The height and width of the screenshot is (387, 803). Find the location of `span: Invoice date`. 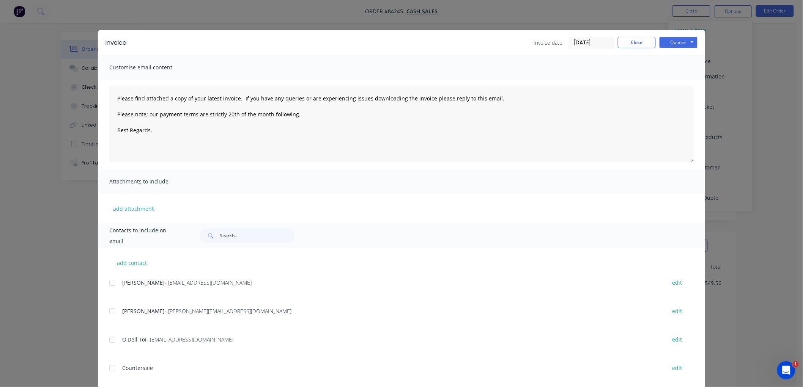

span: Invoice date is located at coordinates (548, 42).